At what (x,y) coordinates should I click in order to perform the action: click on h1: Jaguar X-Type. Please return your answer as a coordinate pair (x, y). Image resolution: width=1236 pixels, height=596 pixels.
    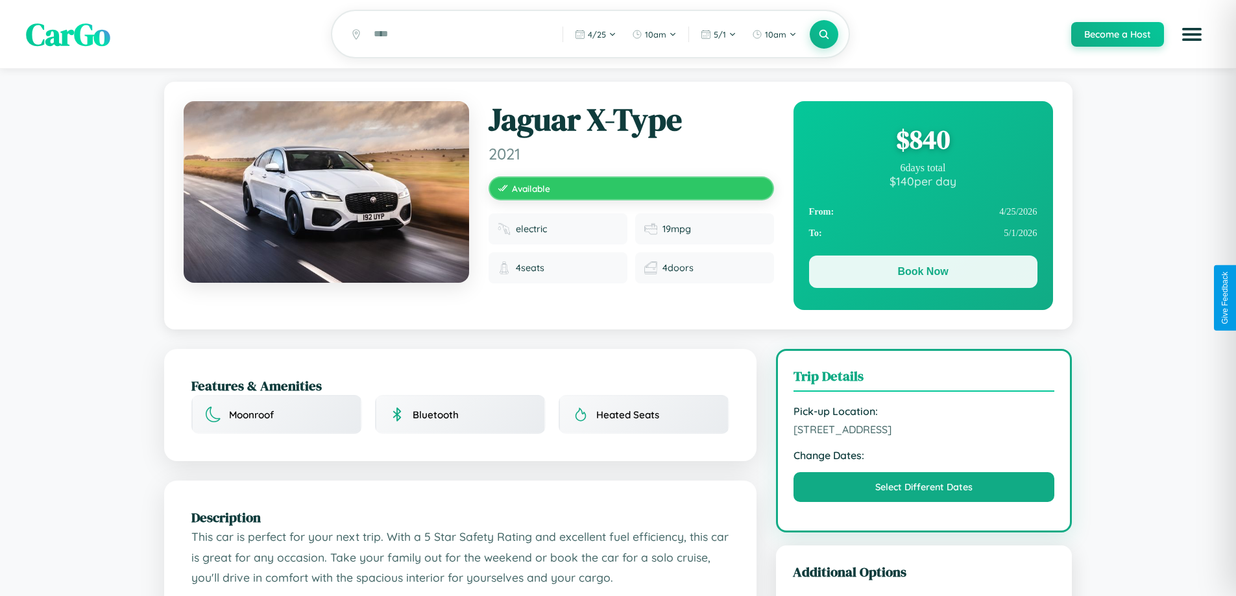
    Looking at the image, I should click on (631, 120).